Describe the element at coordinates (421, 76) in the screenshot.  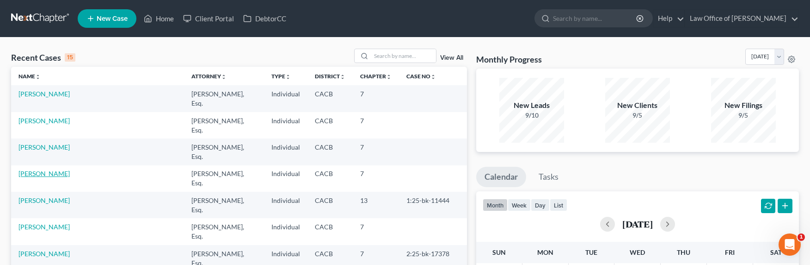
I see `a: Case Nounfold_more` at that location.